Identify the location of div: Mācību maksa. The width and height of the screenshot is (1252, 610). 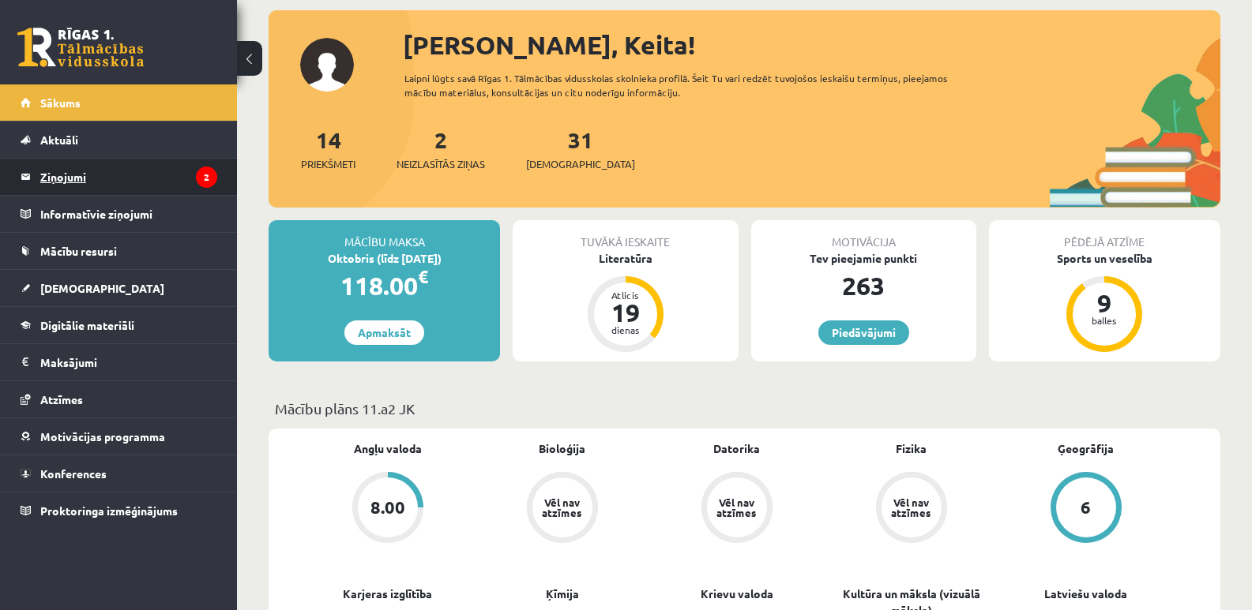
(384, 235).